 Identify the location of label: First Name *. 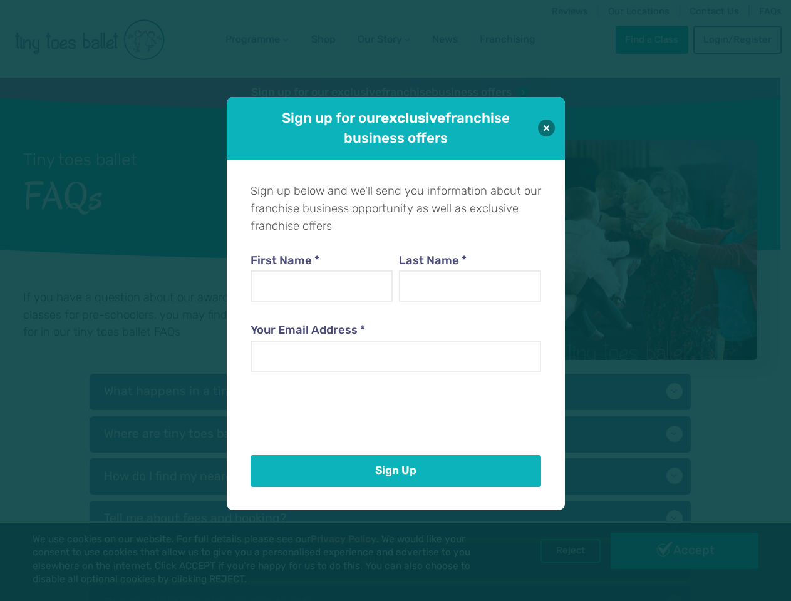
(322, 261).